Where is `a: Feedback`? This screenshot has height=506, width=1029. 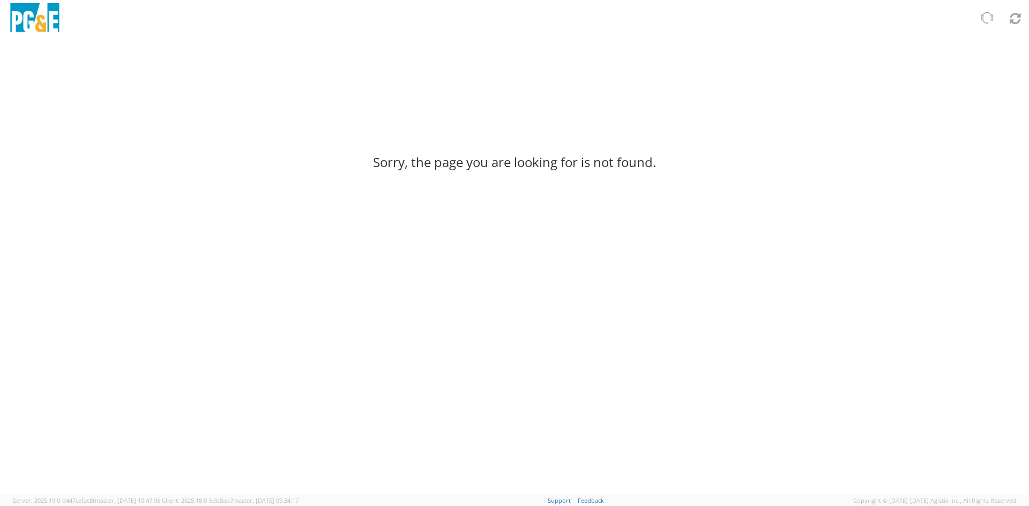
a: Feedback is located at coordinates (590, 500).